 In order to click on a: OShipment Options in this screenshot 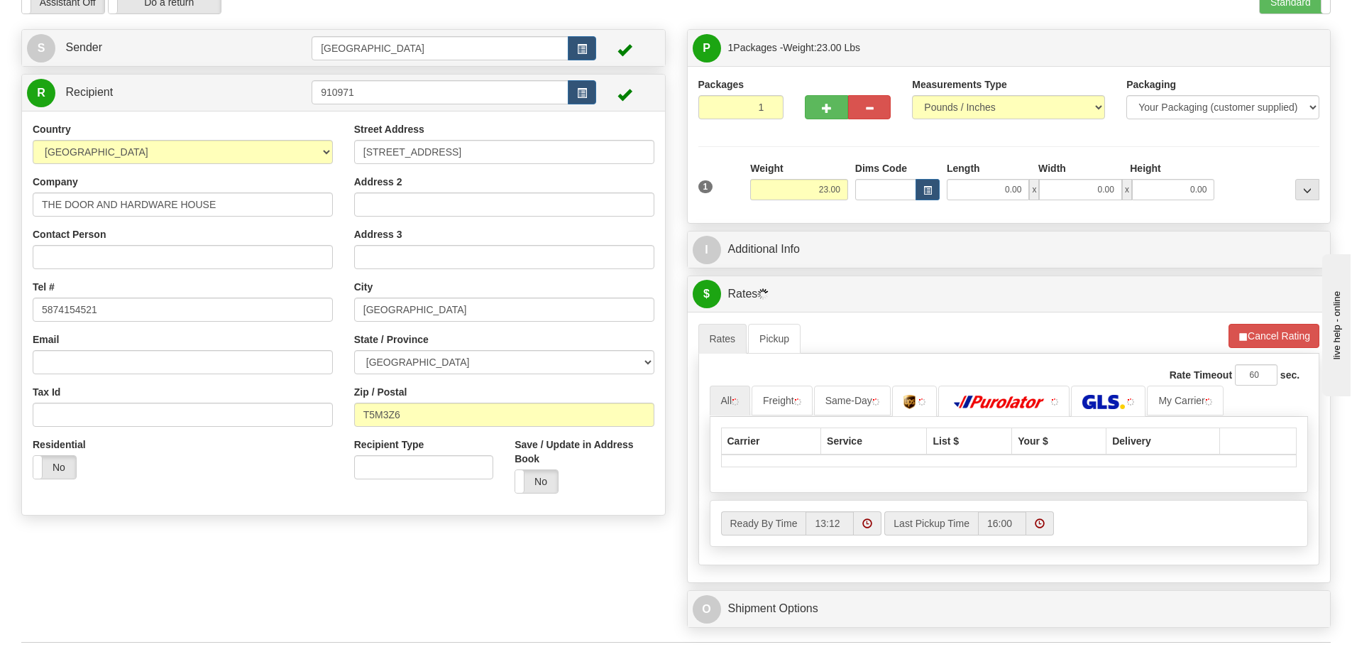, I will do `click(1009, 608)`.